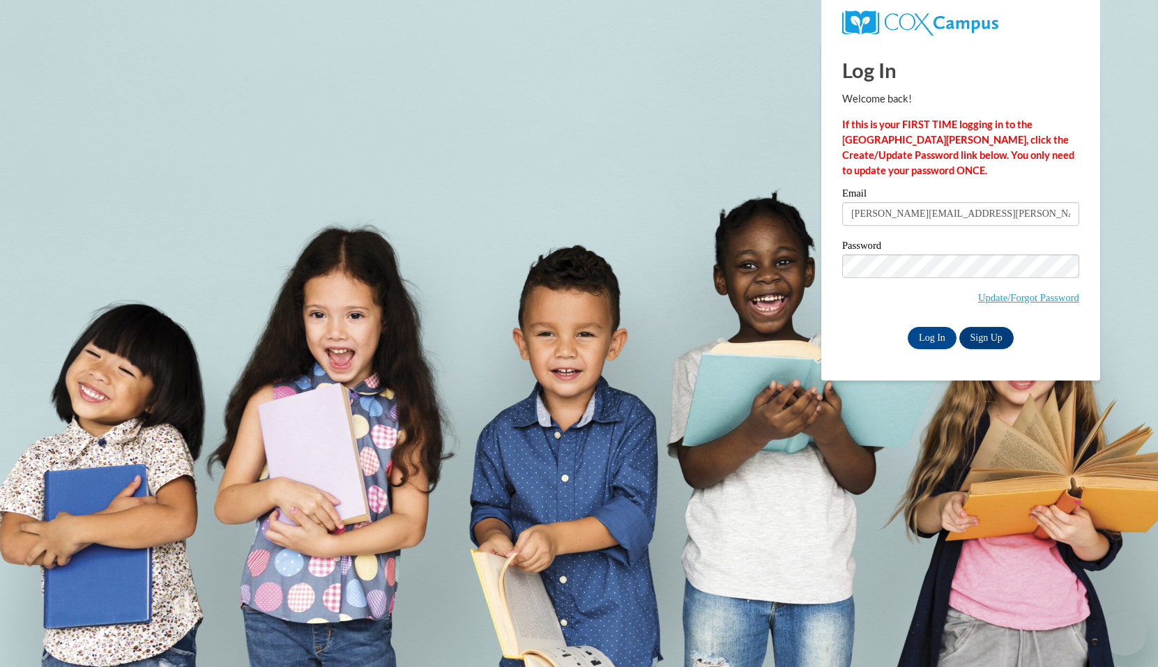 Image resolution: width=1158 pixels, height=667 pixels. Describe the element at coordinates (961, 70) in the screenshot. I see `h1: Log In` at that location.